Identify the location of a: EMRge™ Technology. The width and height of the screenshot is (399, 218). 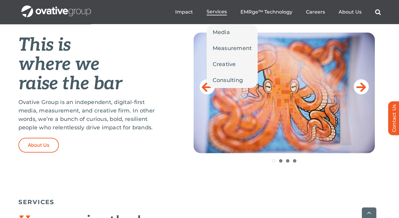
(266, 12).